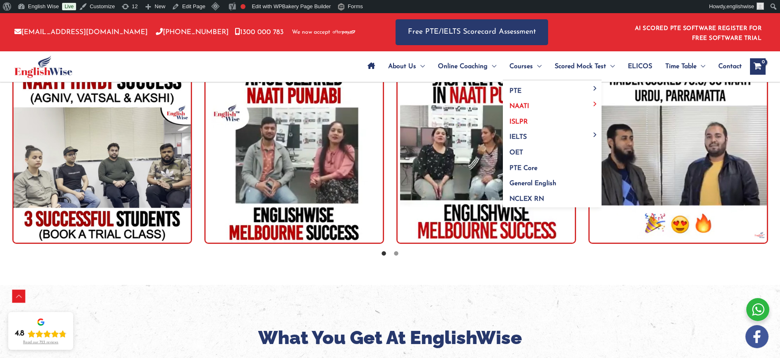 This screenshot has height=358, width=780. What do you see at coordinates (19, 334) in the screenshot?
I see `div: 4.8` at bounding box center [19, 334].